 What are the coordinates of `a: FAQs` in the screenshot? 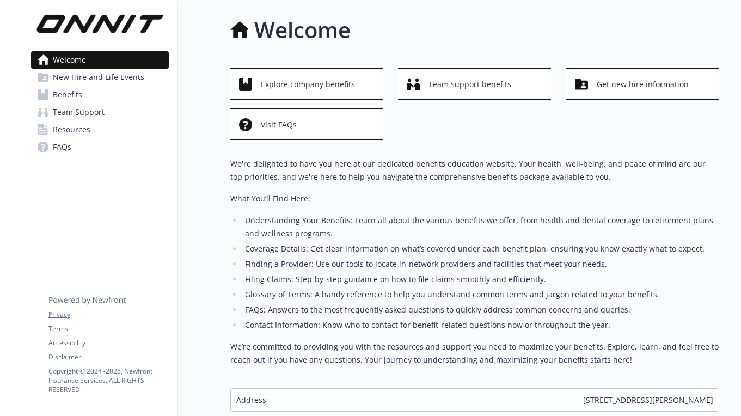 It's located at (100, 147).